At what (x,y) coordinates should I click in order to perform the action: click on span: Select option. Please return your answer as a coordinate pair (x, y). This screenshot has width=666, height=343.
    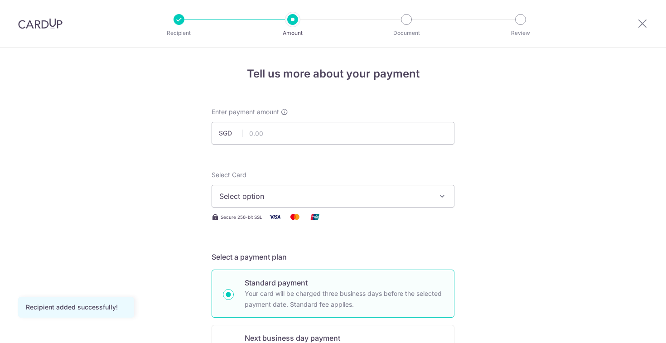
    Looking at the image, I should click on (325, 196).